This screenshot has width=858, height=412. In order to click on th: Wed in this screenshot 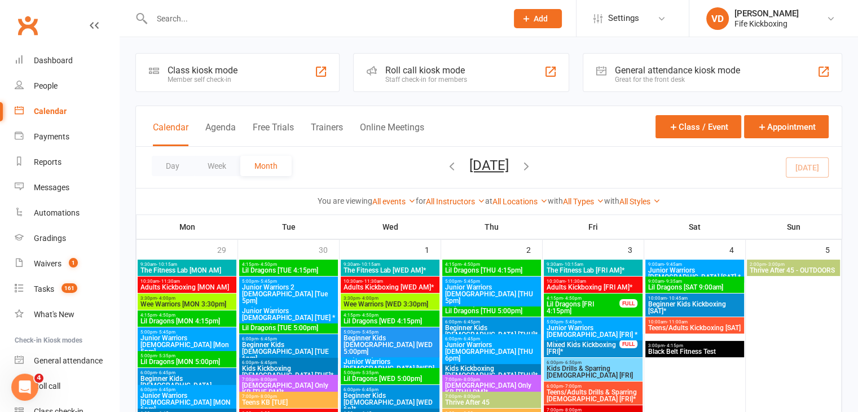, I will do `click(390, 227)`.